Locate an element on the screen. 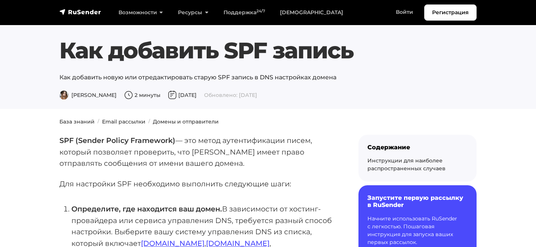 The width and height of the screenshot is (536, 247). strong: SPF (Sender Policy Framework) is located at coordinates (117, 140).